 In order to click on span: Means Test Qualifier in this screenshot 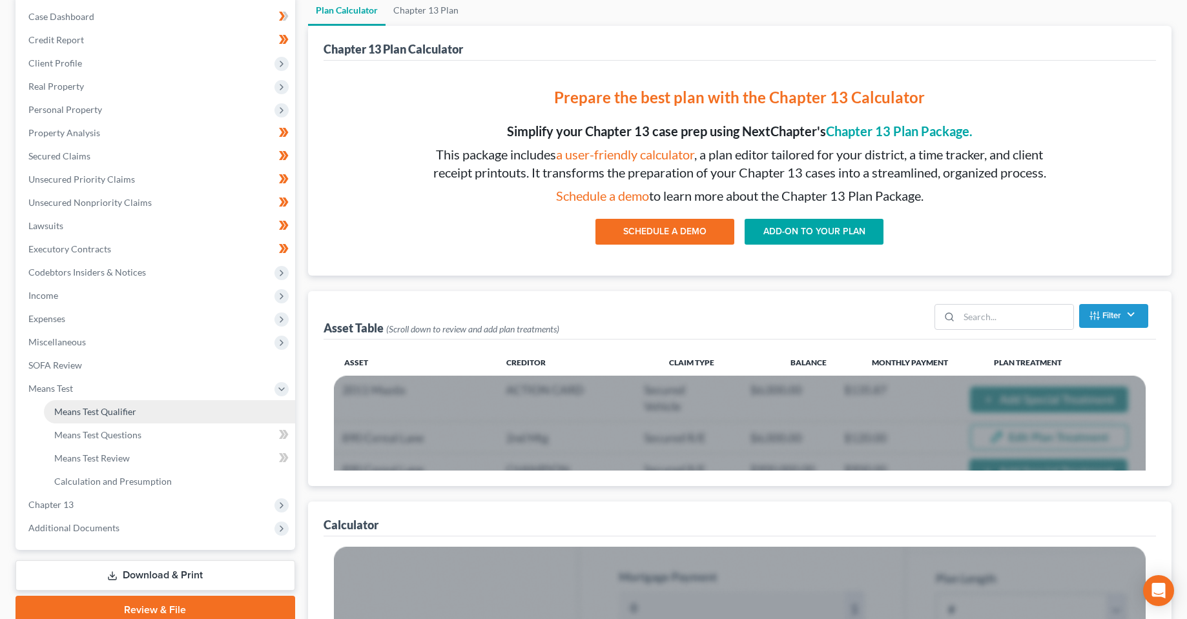, I will do `click(95, 411)`.